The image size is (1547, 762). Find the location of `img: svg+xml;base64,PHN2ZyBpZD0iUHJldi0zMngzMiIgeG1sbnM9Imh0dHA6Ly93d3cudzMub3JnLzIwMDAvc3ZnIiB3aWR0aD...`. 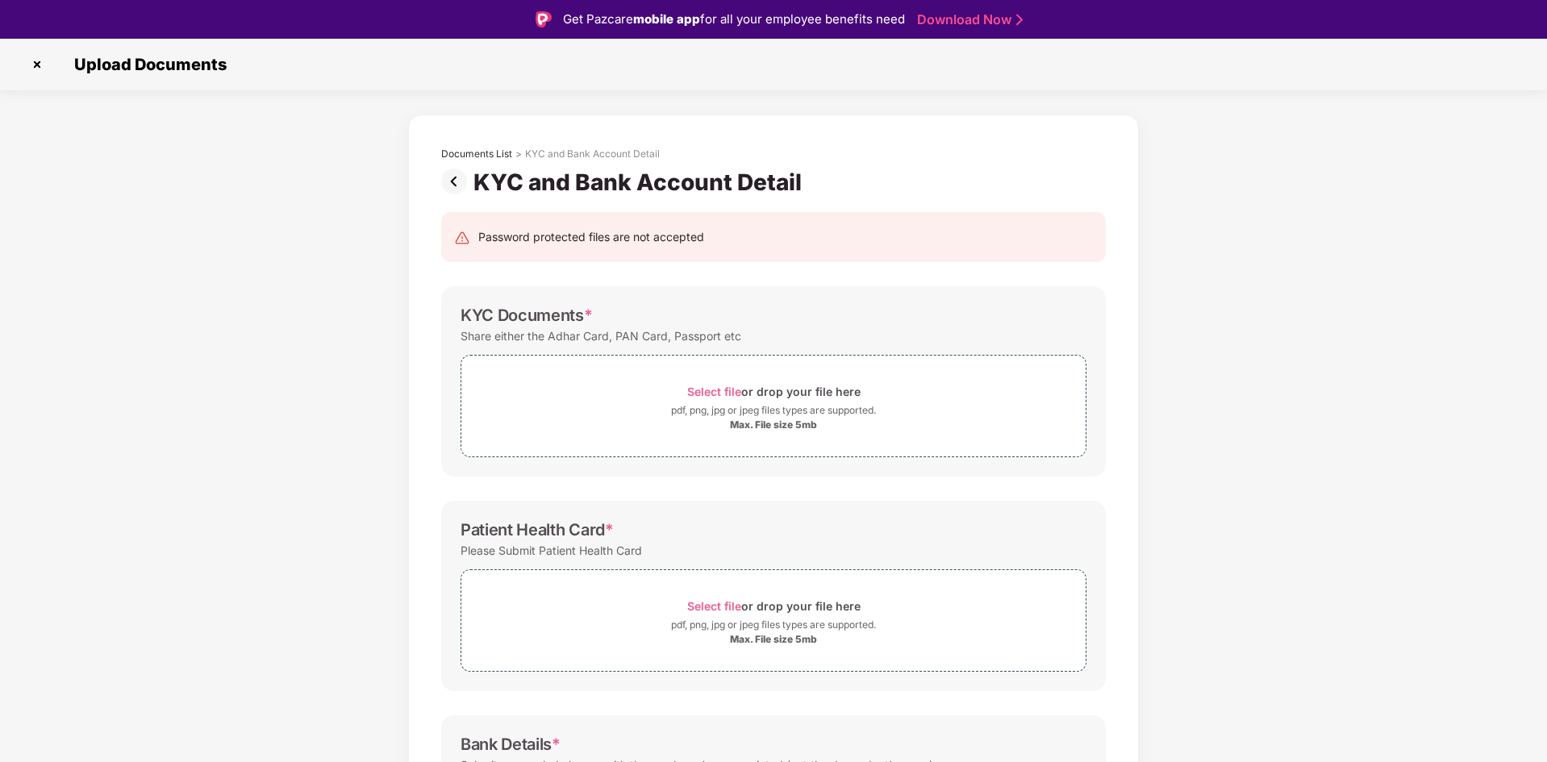

img: svg+xml;base64,PHN2ZyBpZD0iUHJldi0zMngzMiIgeG1sbnM9Imh0dHA6Ly93d3cudzMub3JnLzIwMDAvc3ZnIiB3aWR0aD... is located at coordinates (457, 181).